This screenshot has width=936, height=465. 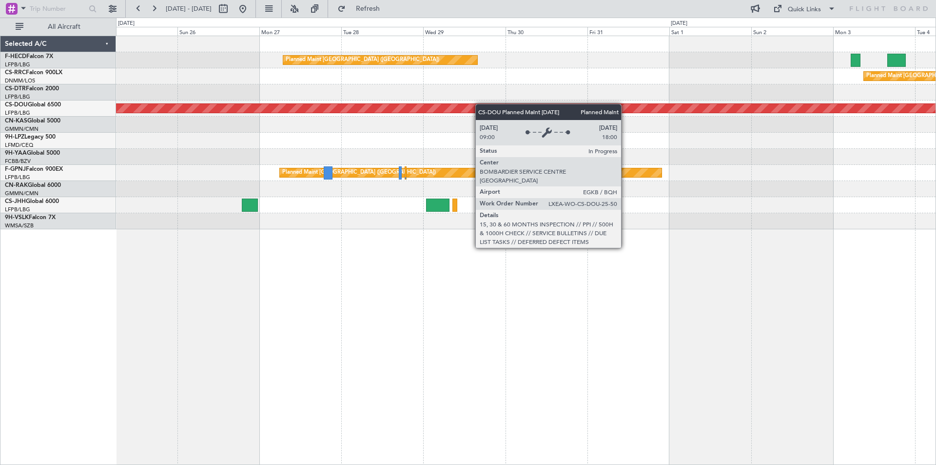 What do you see at coordinates (368, 9) in the screenshot?
I see `span: Refresh` at bounding box center [368, 9].